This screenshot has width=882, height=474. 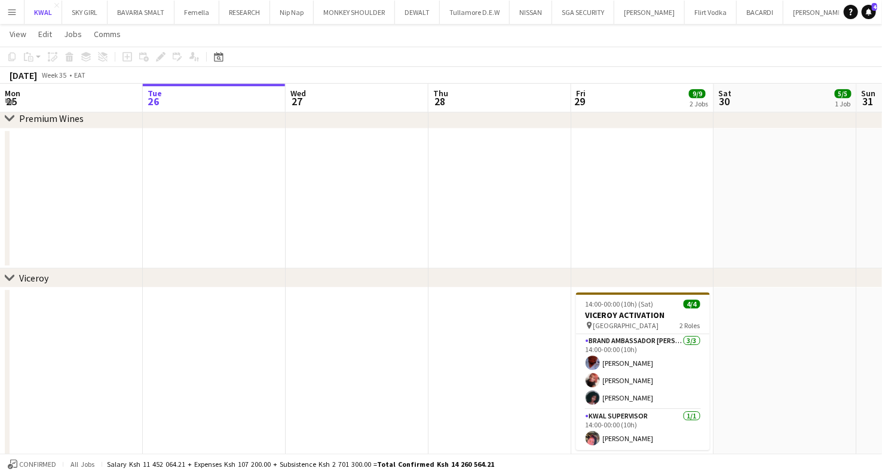 What do you see at coordinates (724, 101) in the screenshot?
I see `span: 30` at bounding box center [724, 101].